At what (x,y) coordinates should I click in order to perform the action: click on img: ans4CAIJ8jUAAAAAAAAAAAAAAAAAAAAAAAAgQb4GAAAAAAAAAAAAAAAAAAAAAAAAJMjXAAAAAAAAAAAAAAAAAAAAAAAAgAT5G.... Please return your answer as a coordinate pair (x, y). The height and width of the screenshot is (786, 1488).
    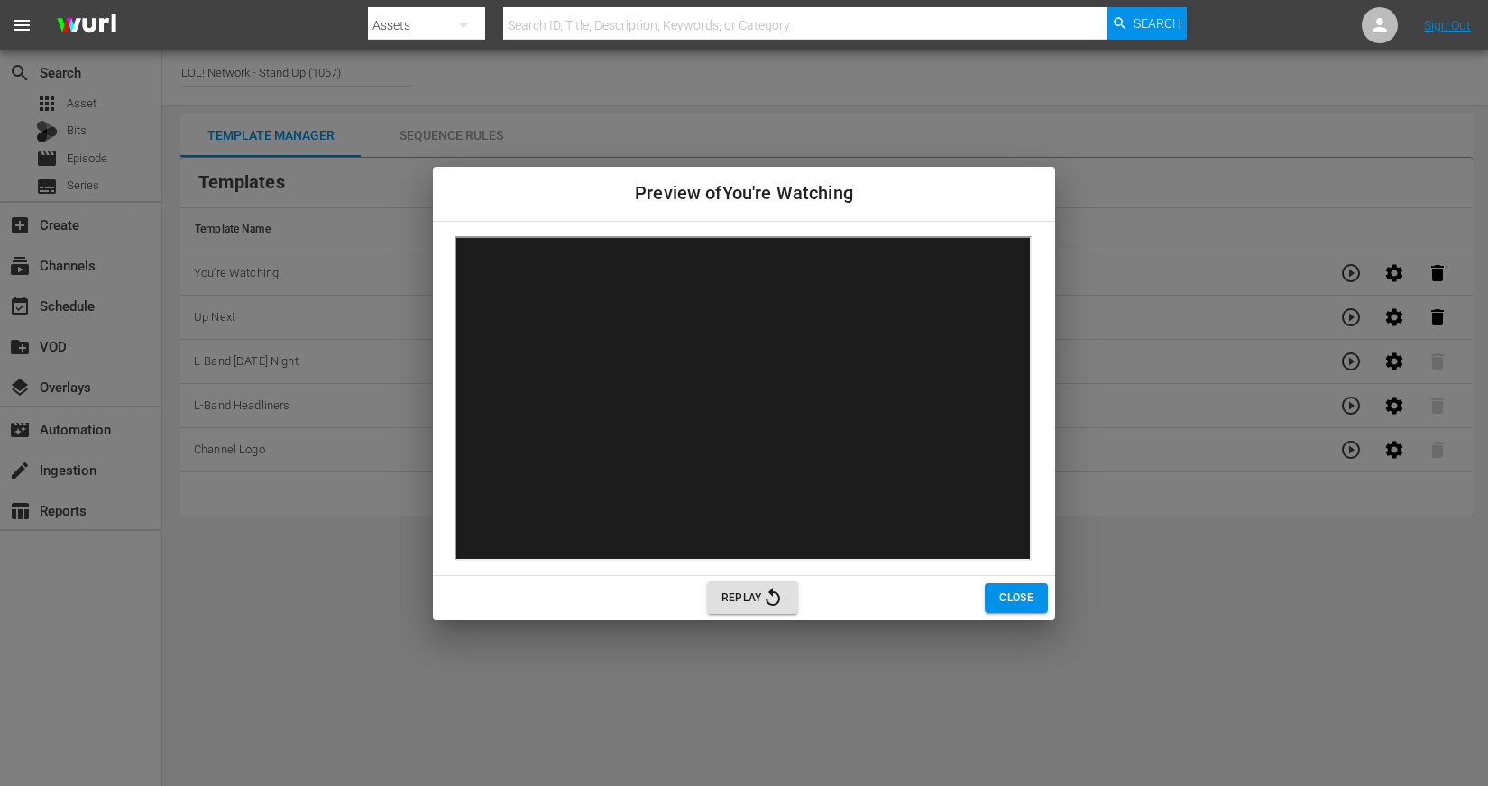
    Looking at the image, I should click on (87, 25).